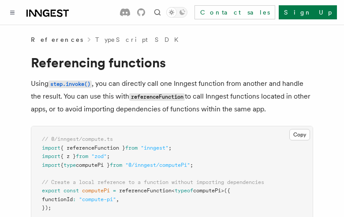 This screenshot has height=217, width=344. What do you see at coordinates (57, 40) in the screenshot?
I see `span: References` at bounding box center [57, 40].